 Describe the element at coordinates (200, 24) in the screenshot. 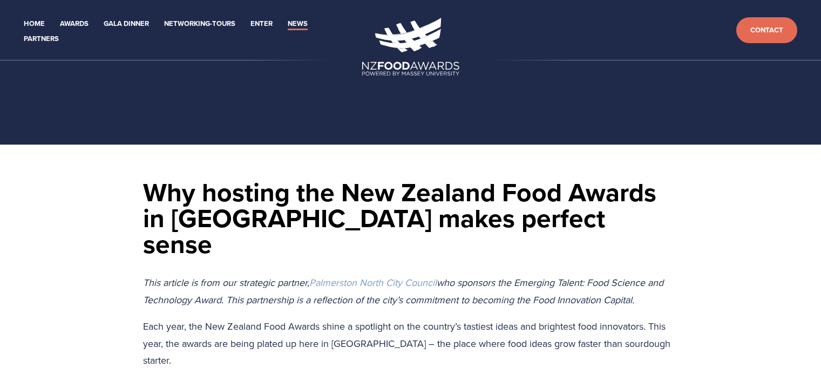

I see `a: Networking-Tours` at that location.